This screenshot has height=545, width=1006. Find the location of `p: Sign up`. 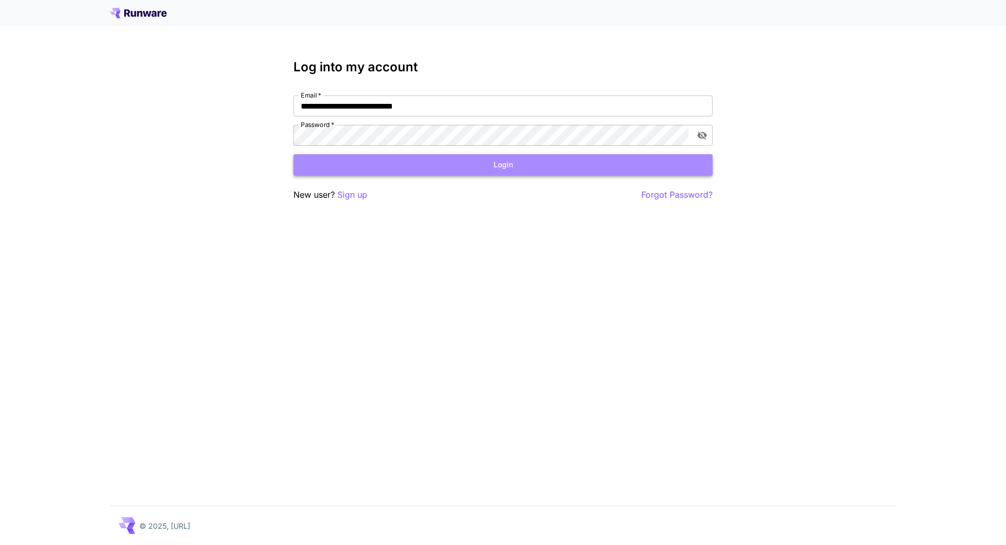

p: Sign up is located at coordinates (352, 194).